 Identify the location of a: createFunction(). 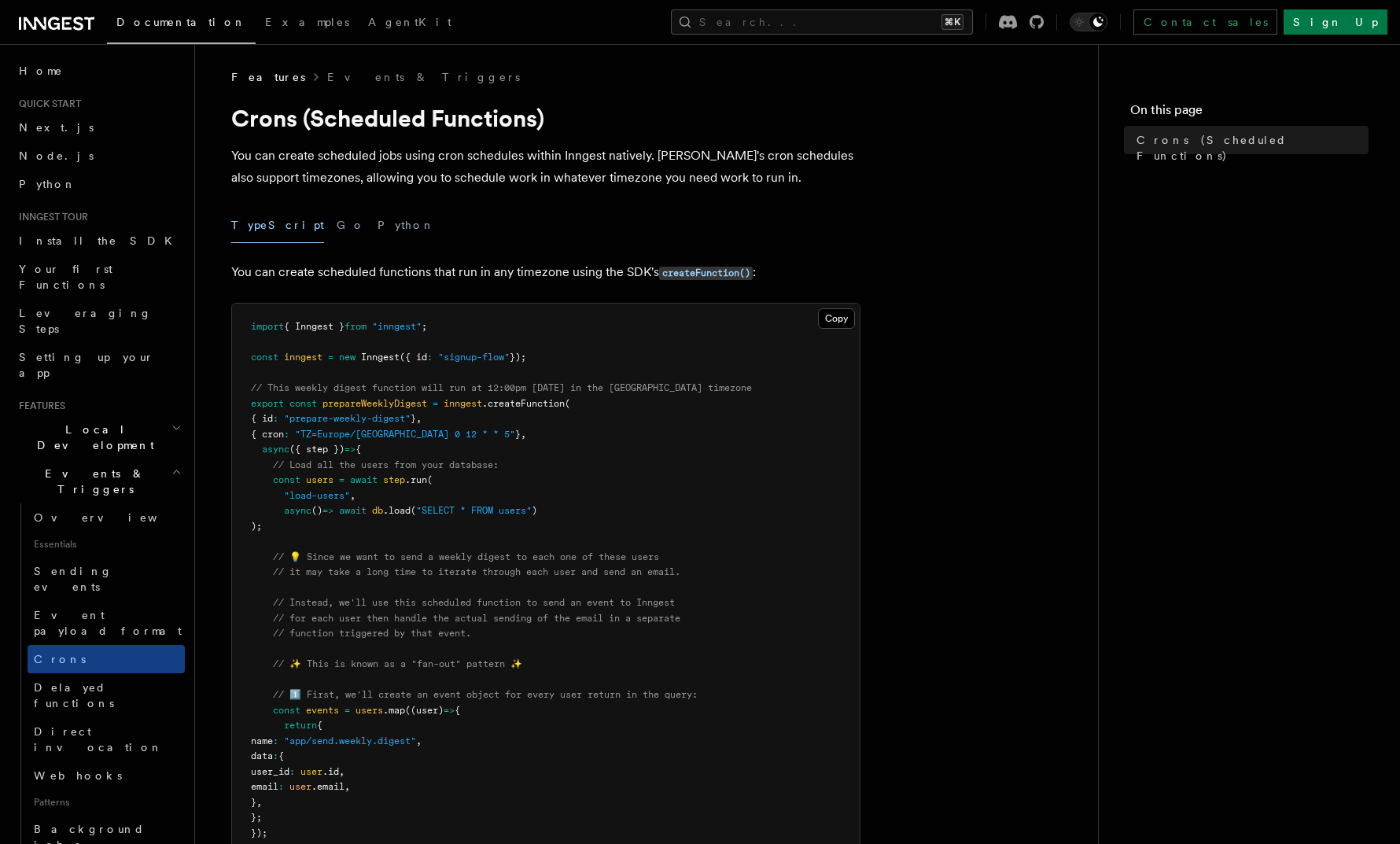
(706, 271).